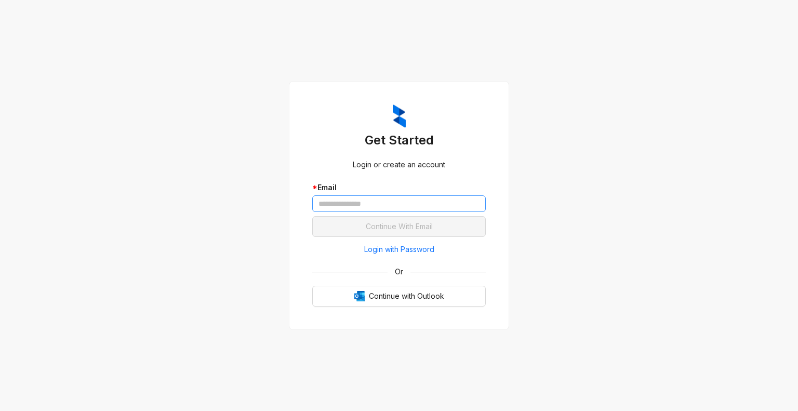  I want to click on button: Continue With Email, so click(399, 226).